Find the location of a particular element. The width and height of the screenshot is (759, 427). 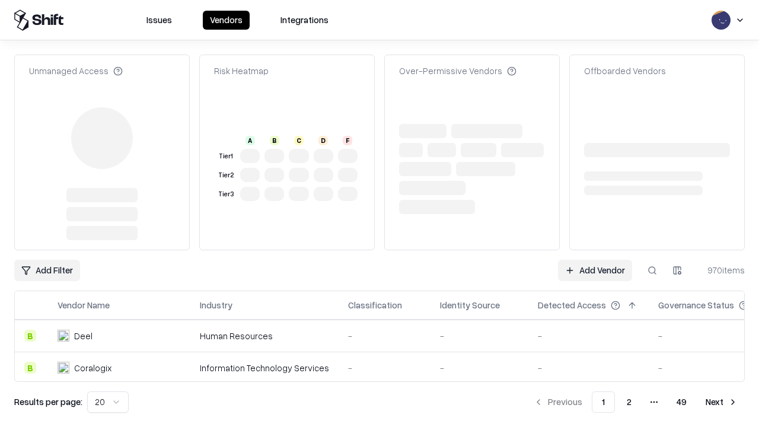

div: A is located at coordinates (250, 140).